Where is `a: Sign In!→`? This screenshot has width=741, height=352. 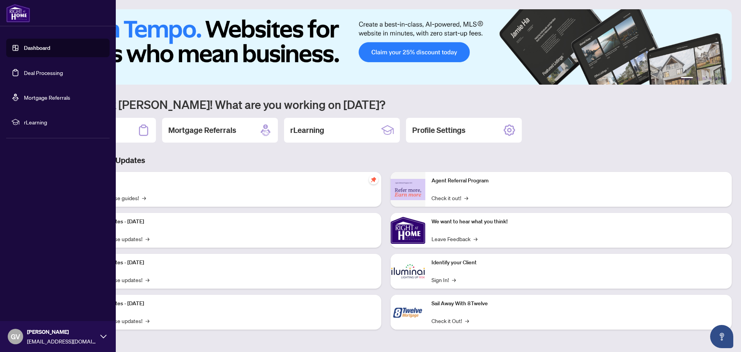 a: Sign In!→ is located at coordinates (443, 279).